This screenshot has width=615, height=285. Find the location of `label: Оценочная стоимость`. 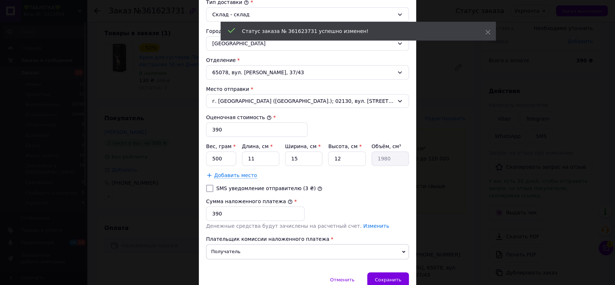

label: Оценочная стоимость is located at coordinates (239, 117).